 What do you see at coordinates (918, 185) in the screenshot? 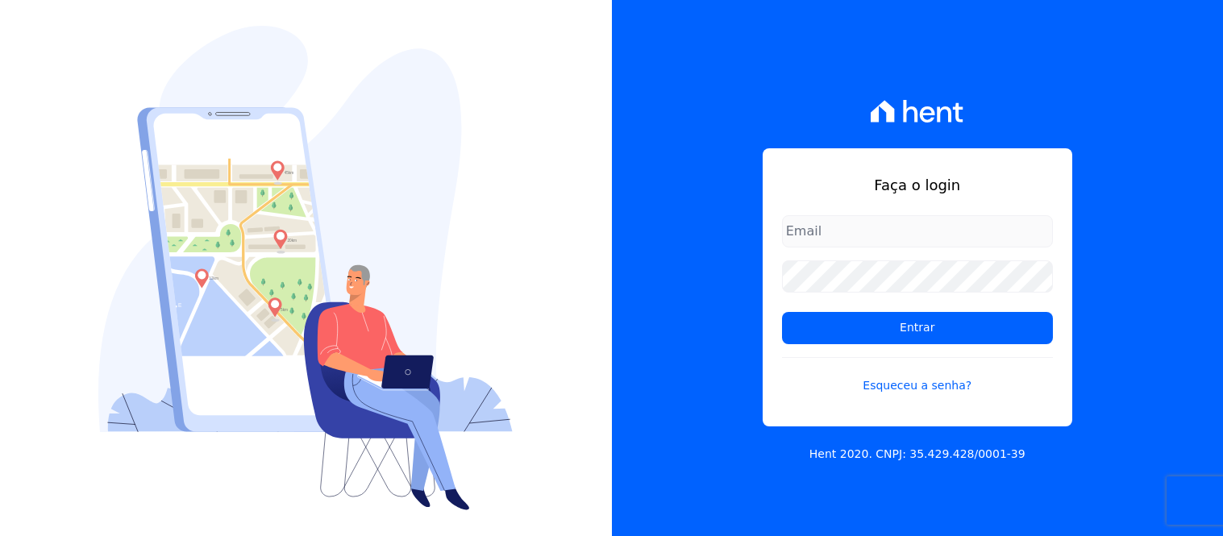
I see `h1: Faça o login` at bounding box center [918, 185].